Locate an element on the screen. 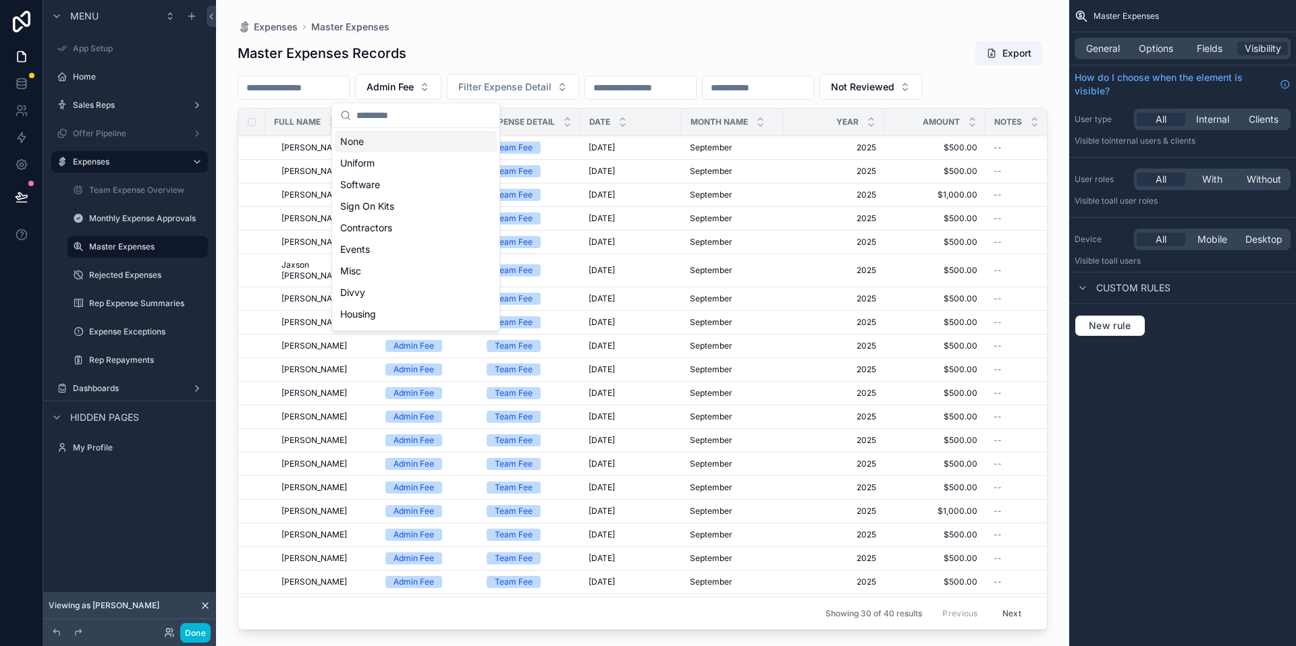 The image size is (1296, 646). label: Expense Exceptions is located at coordinates (147, 332).